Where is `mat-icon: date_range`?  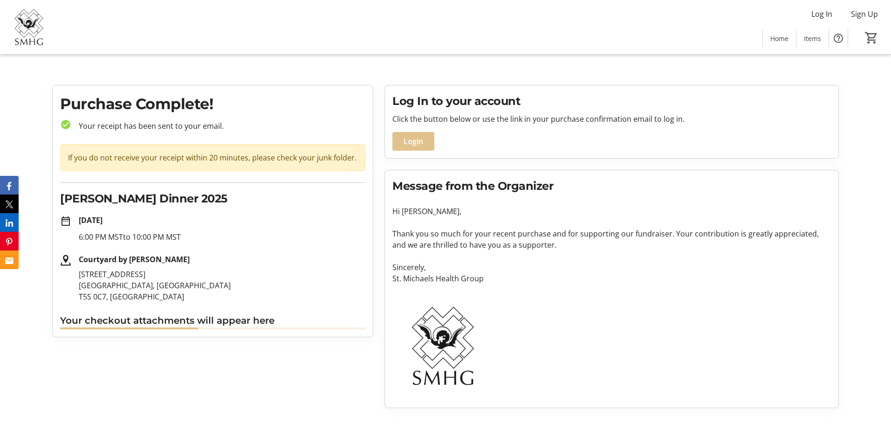
mat-icon: date_range is located at coordinates (66, 221).